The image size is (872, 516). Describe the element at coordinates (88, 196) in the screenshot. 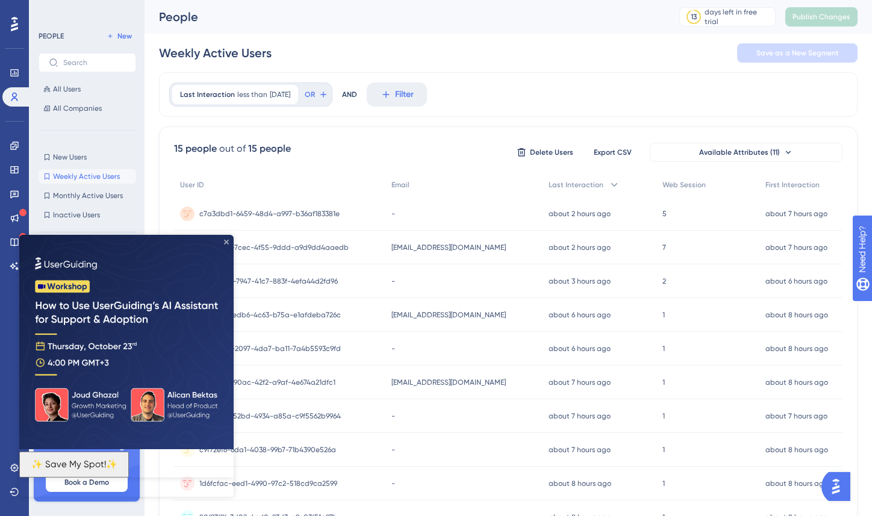

I see `span: Monthly Active Users` at that location.